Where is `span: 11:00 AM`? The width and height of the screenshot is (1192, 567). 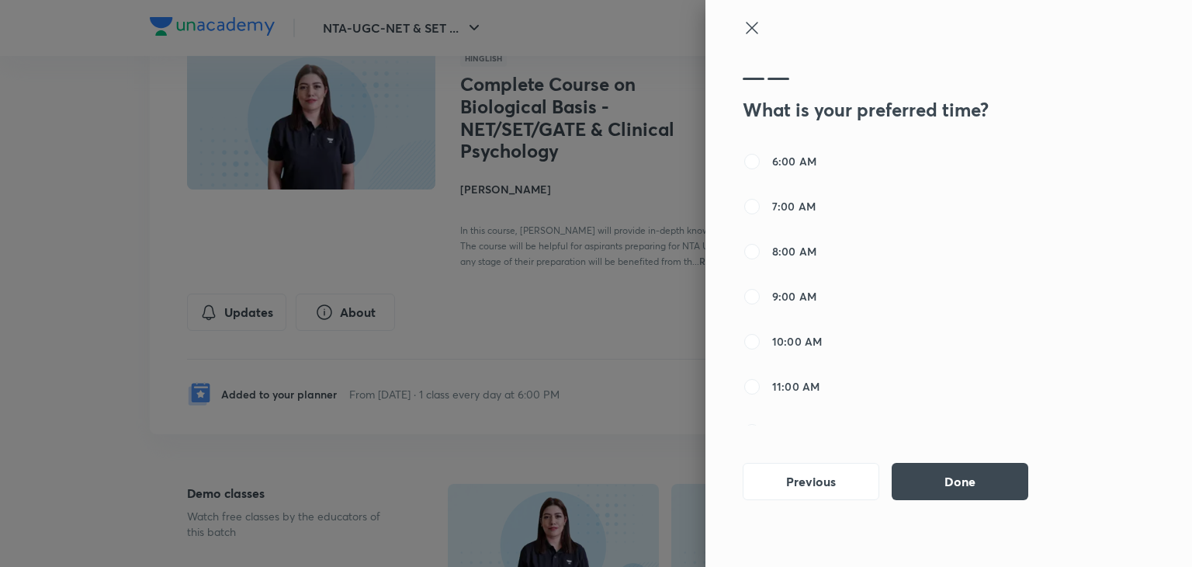 span: 11:00 AM is located at coordinates (796, 386).